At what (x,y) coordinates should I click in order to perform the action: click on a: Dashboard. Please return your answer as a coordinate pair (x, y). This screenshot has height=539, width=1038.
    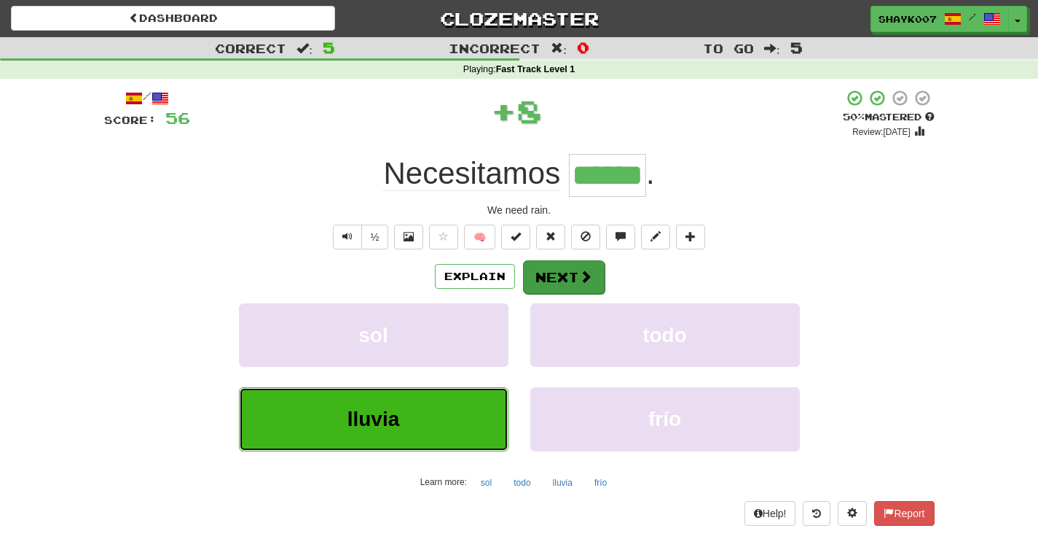
    Looking at the image, I should click on (173, 18).